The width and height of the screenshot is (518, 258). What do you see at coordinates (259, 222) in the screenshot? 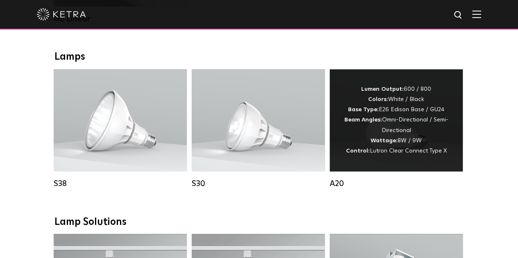
I see `div: Lamp Solutions` at bounding box center [259, 222].